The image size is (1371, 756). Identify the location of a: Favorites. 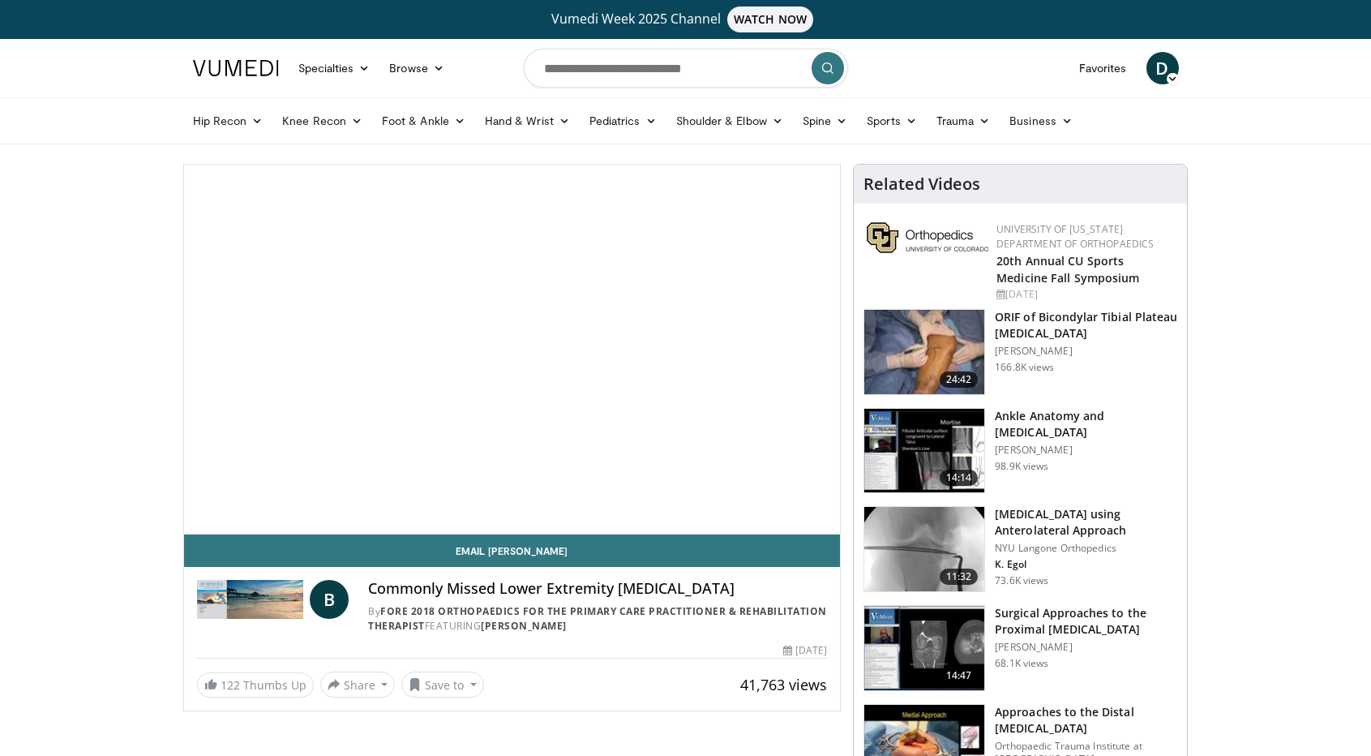
(1103, 68).